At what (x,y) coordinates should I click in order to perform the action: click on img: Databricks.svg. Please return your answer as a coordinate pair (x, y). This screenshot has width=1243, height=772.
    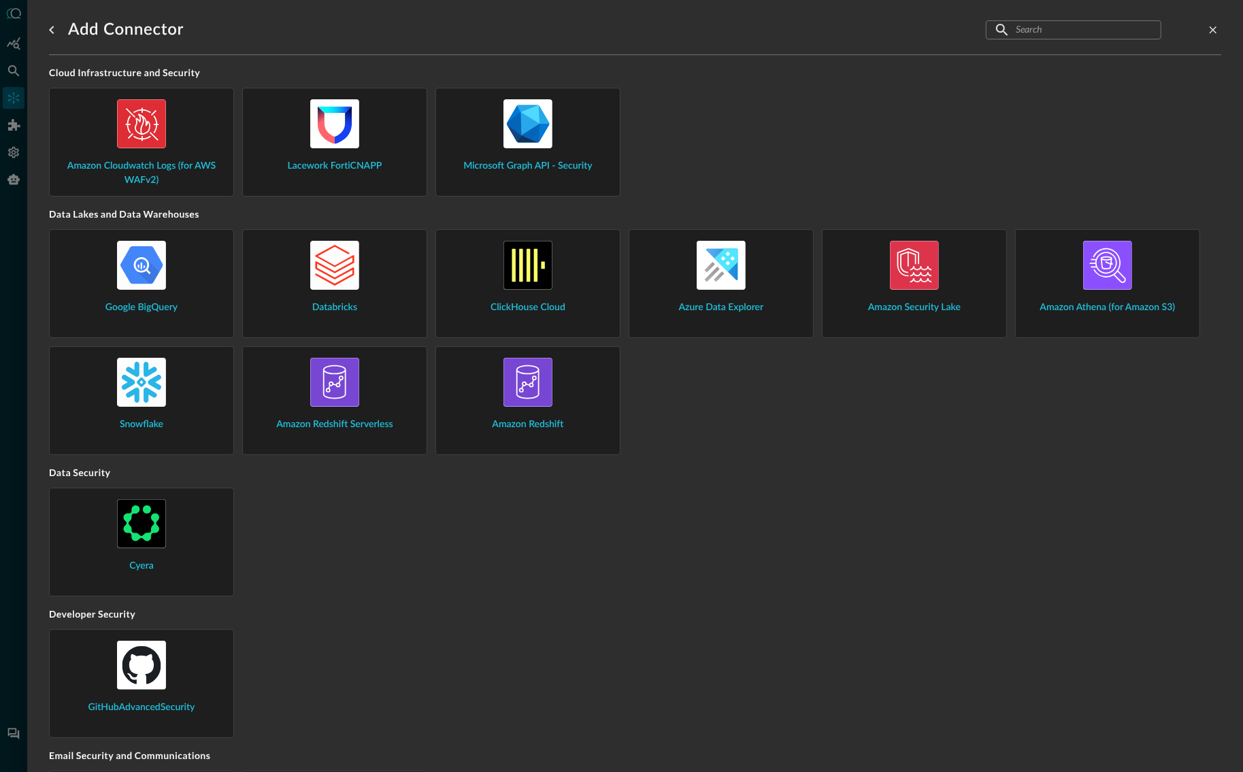
    Looking at the image, I should click on (335, 265).